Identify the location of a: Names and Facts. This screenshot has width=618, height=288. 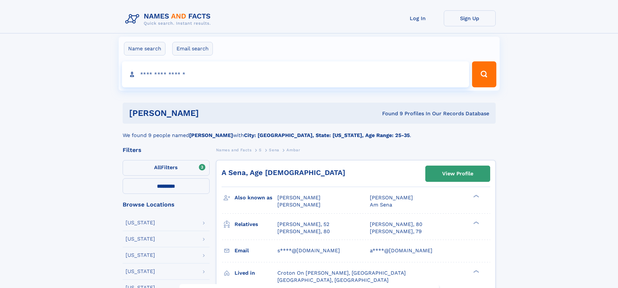
(234, 149).